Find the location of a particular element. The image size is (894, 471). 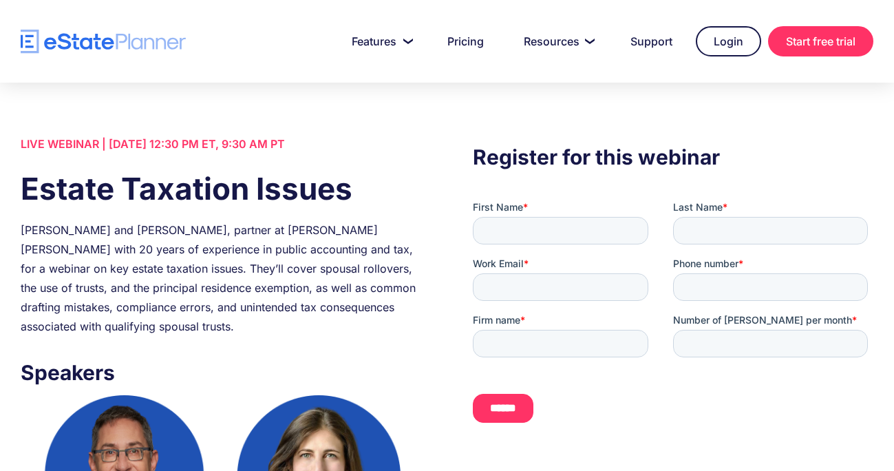

a: Login is located at coordinates (728, 41).